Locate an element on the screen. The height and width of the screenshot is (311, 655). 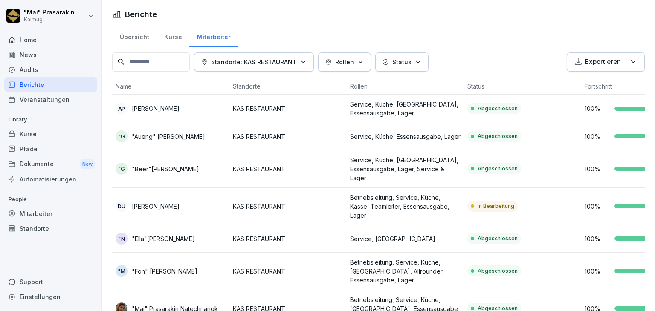
p: Status is located at coordinates (402, 62).